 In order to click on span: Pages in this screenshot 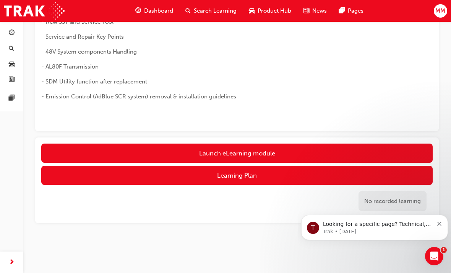, I will do `click(356, 11)`.